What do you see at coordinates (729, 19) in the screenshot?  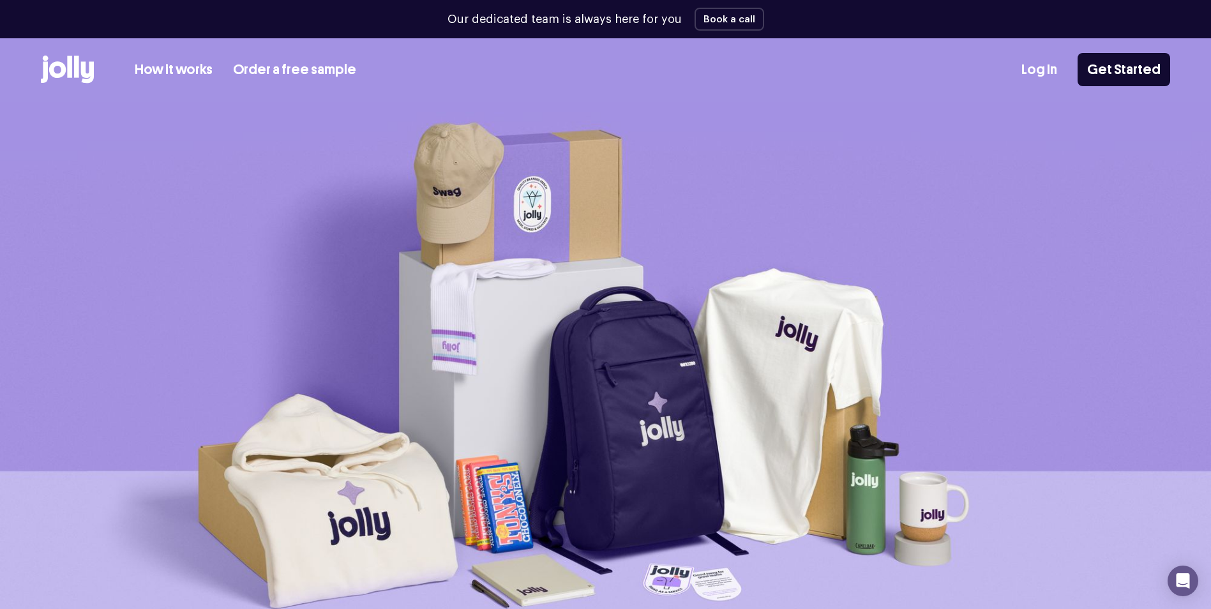 I see `button: Book a call` at bounding box center [729, 19].